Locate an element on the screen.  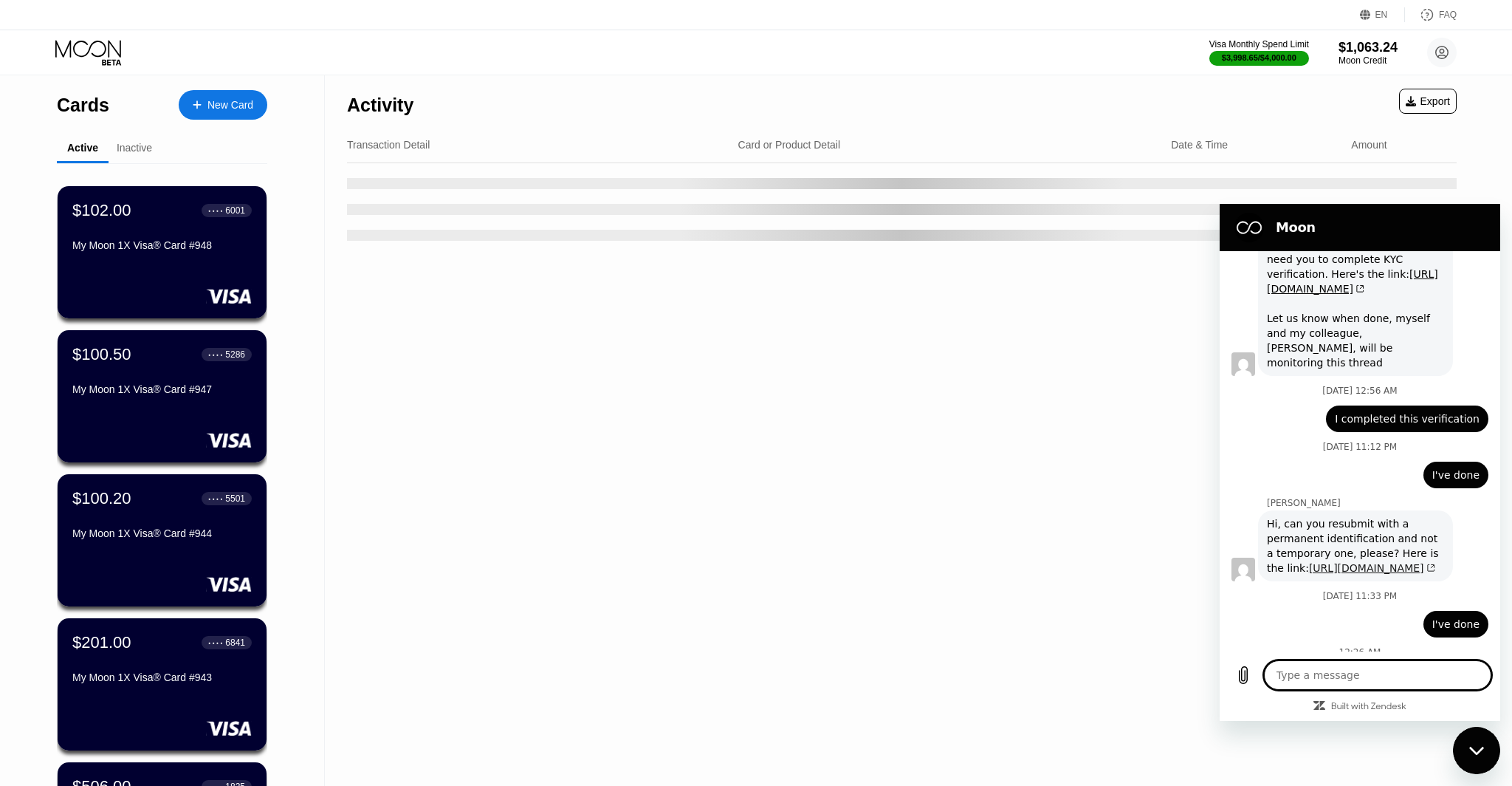
div: Visa Monthly Spend Limit is located at coordinates (1258, 44).